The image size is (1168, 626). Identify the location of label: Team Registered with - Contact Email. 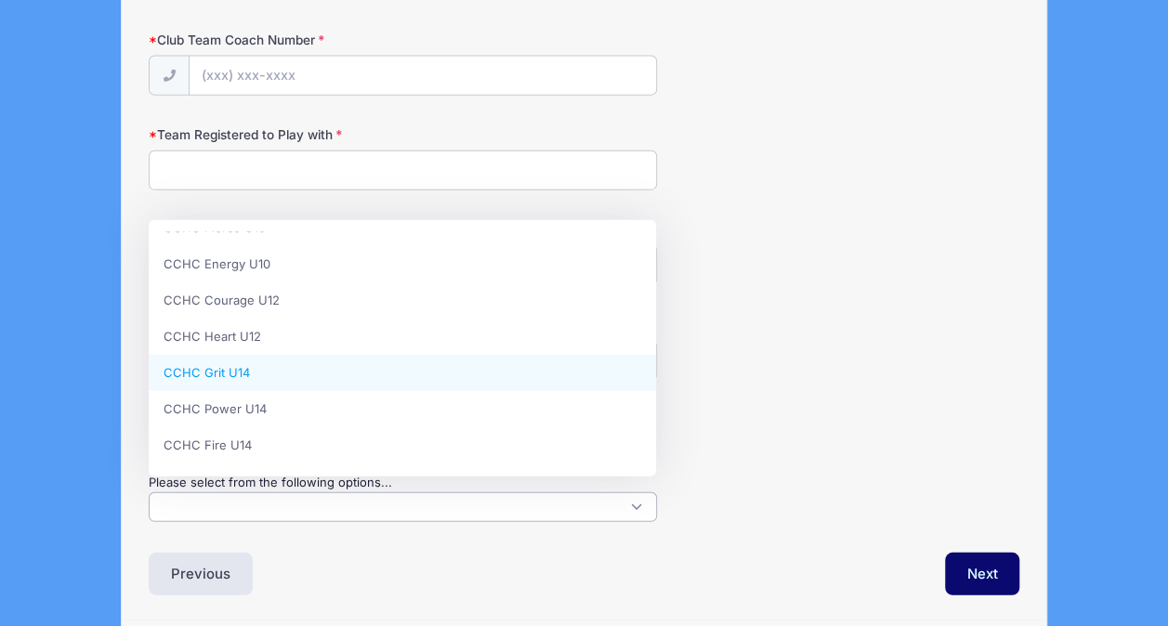
(294, 229).